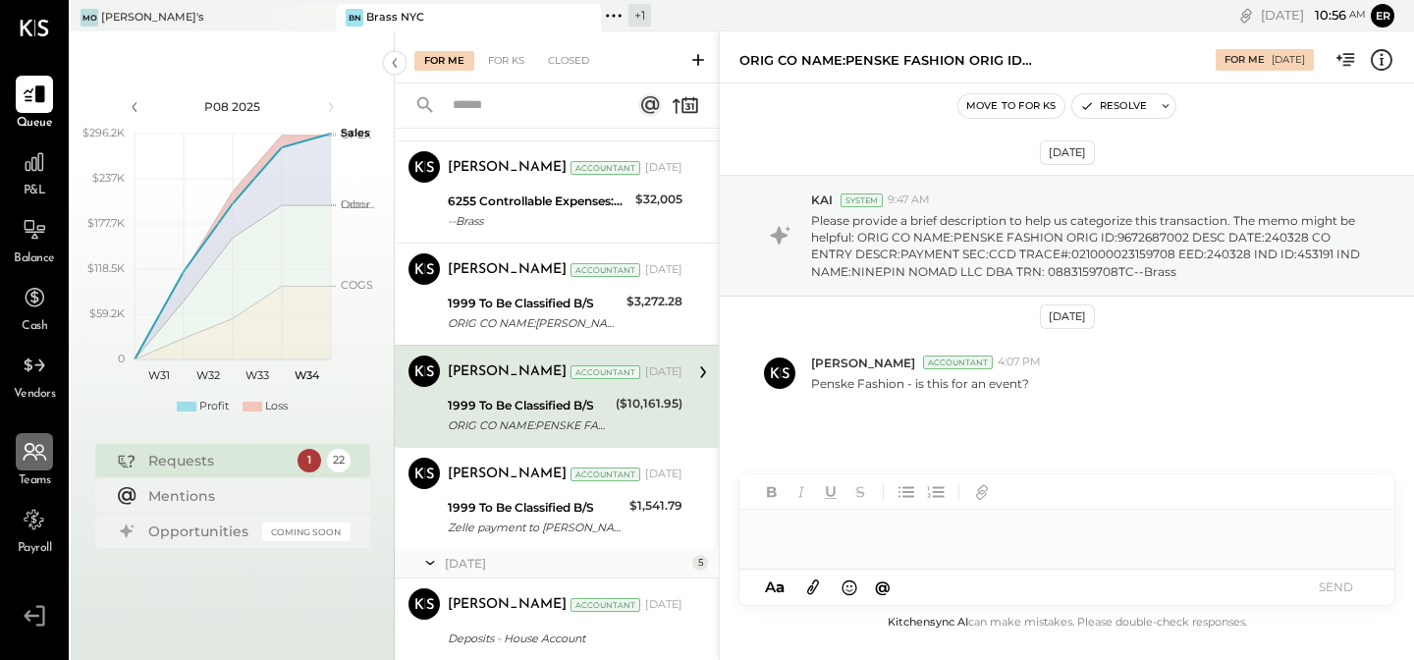 This screenshot has width=1414, height=660. Describe the element at coordinates (909, 200) in the screenshot. I see `span: 9:47 AM` at that location.